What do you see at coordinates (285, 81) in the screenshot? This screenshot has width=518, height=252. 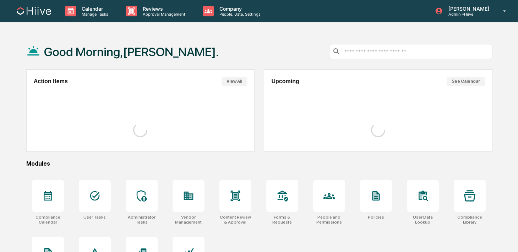 I see `h2: Upcoming` at bounding box center [285, 81].